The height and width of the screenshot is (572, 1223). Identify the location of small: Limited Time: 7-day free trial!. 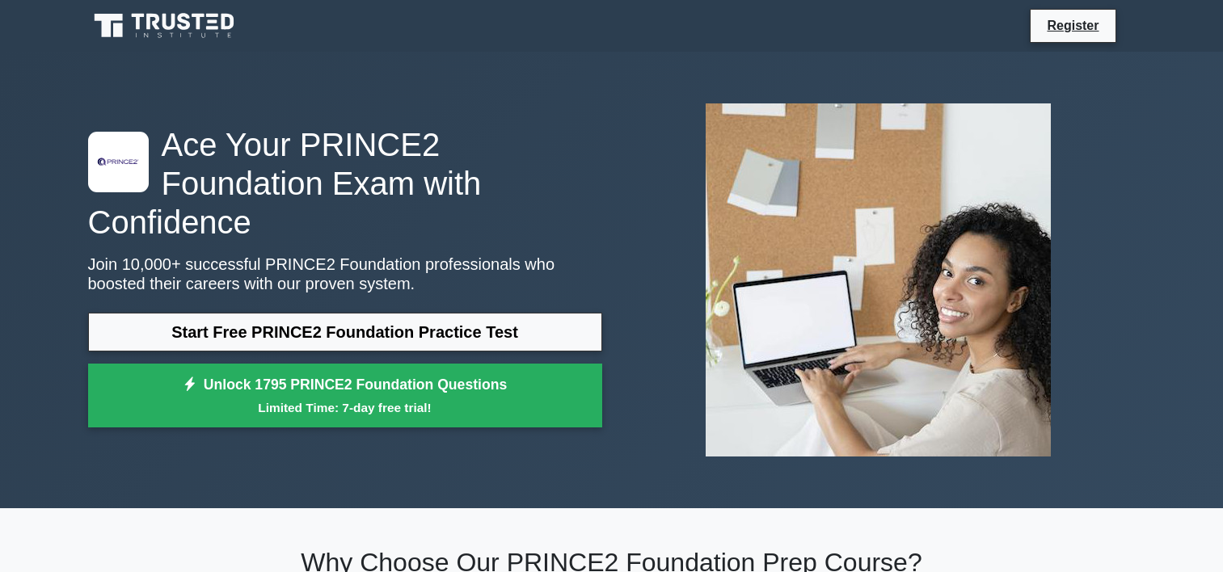
(345, 407).